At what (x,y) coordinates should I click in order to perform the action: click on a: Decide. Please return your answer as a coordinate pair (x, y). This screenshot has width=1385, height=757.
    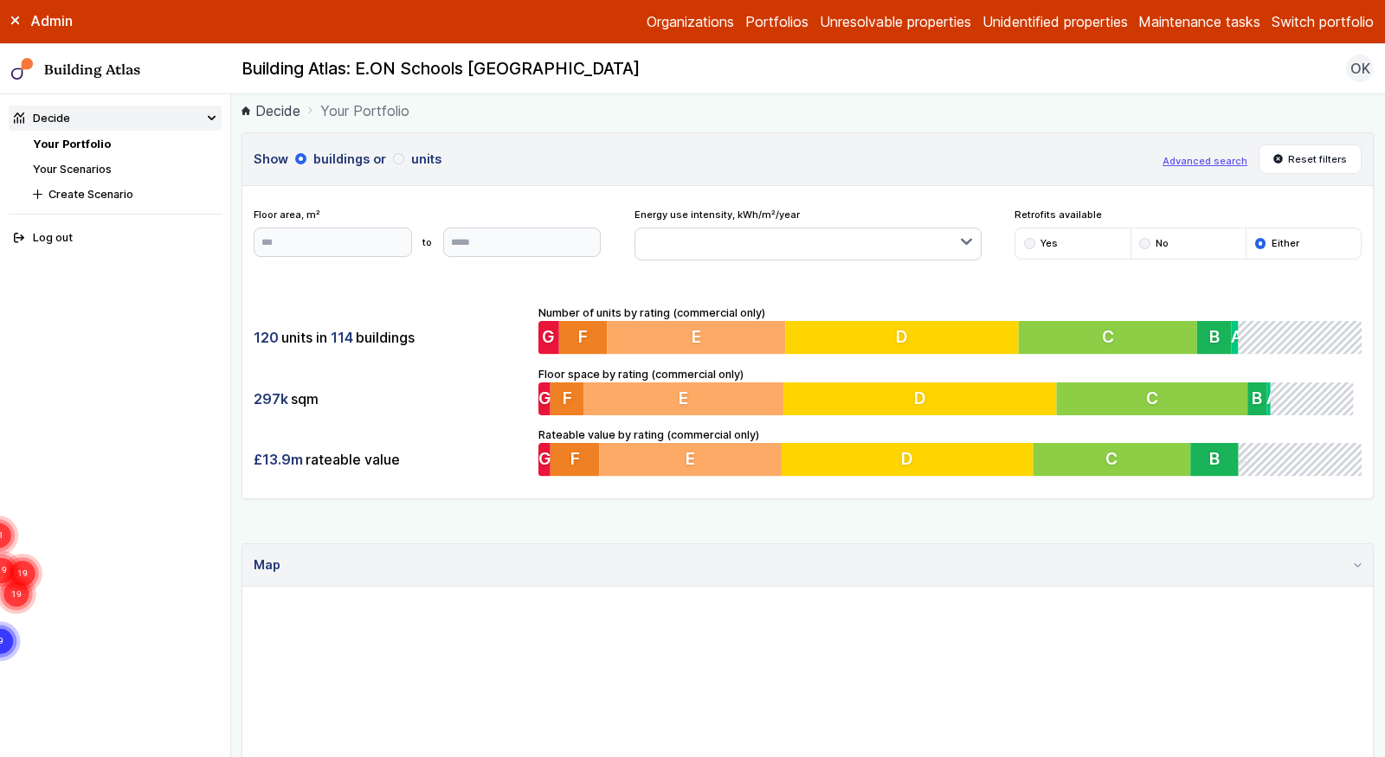
    Looking at the image, I should click on (271, 111).